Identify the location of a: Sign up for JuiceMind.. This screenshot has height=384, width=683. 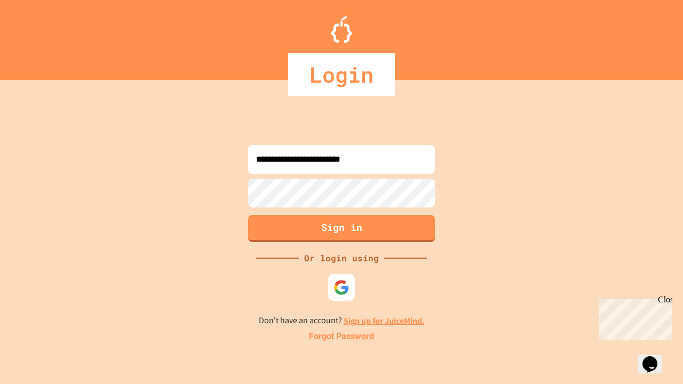
(384, 321).